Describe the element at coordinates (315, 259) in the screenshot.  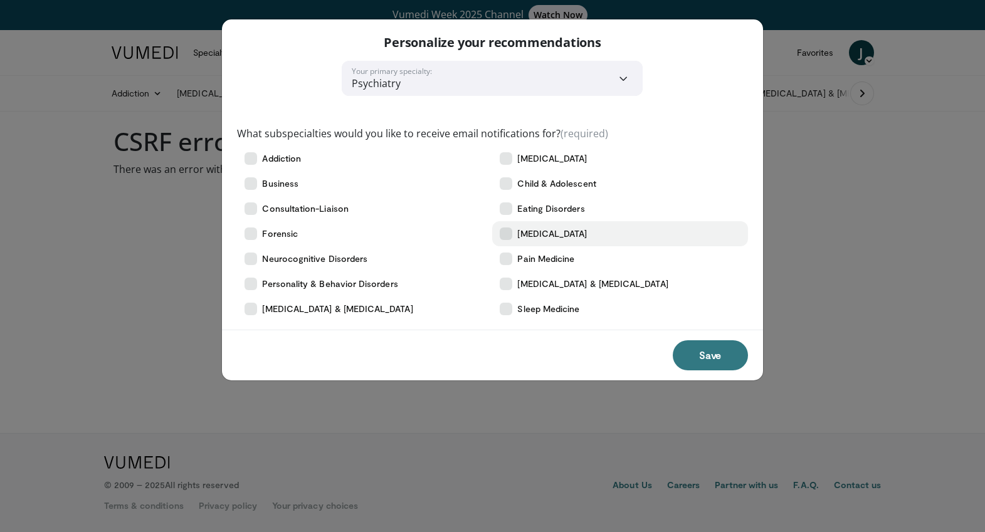
I see `span: Neurocognitive Disorders` at that location.